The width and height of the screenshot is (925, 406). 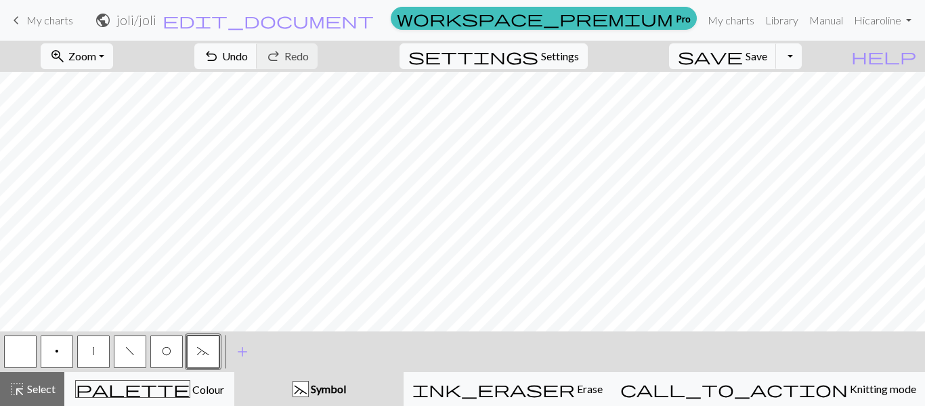 I want to click on span: public, so click(x=103, y=20).